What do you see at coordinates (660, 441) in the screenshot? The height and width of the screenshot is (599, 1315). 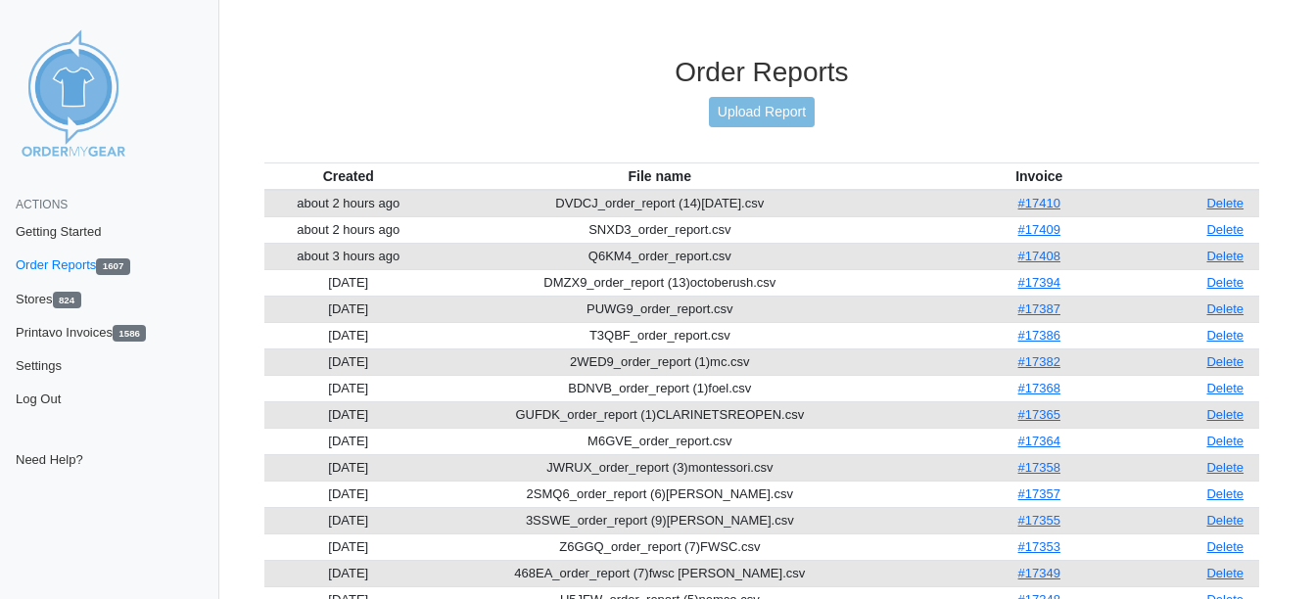 I see `td: M6GVE_order_report.csv` at bounding box center [660, 441].